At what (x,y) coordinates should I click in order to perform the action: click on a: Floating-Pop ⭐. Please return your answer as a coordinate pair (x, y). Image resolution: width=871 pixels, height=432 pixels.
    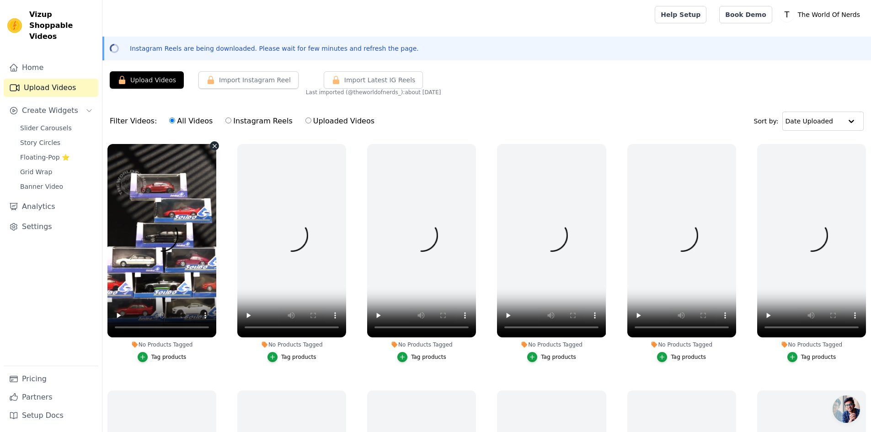
    Looking at the image, I should click on (56, 157).